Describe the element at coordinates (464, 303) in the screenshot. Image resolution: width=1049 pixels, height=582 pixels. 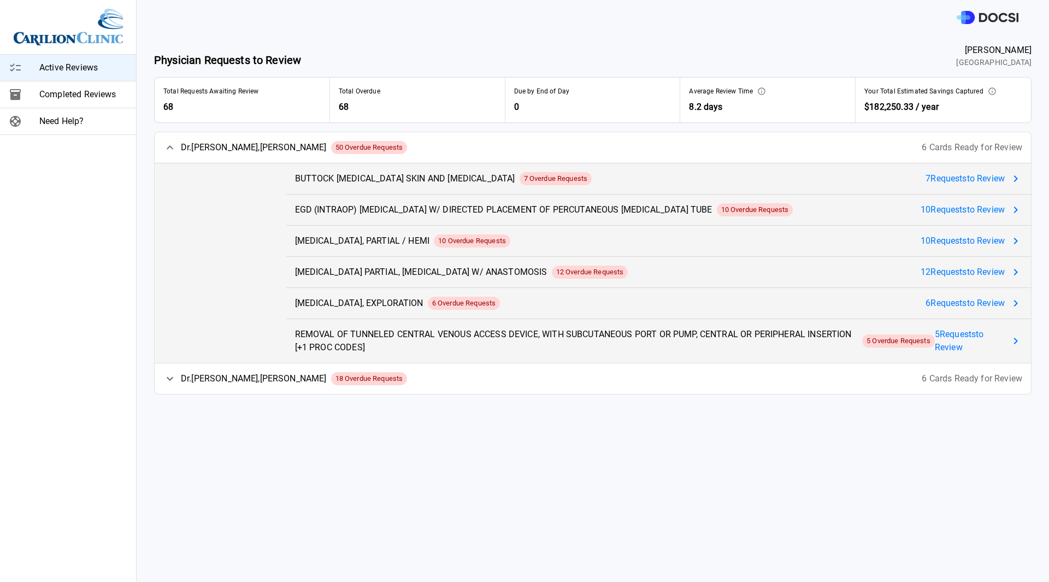
I see `span: 6 Overdue Requests` at that location.